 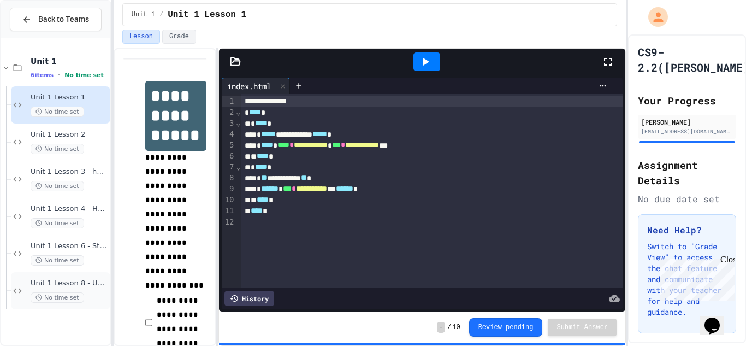 I want to click on span: 10, so click(x=456, y=327).